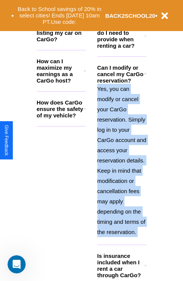 This screenshot has width=183, height=281. What do you see at coordinates (60, 71) in the screenshot?
I see `h3: How can I maximize my earnings as a CarGo host?` at bounding box center [60, 71].